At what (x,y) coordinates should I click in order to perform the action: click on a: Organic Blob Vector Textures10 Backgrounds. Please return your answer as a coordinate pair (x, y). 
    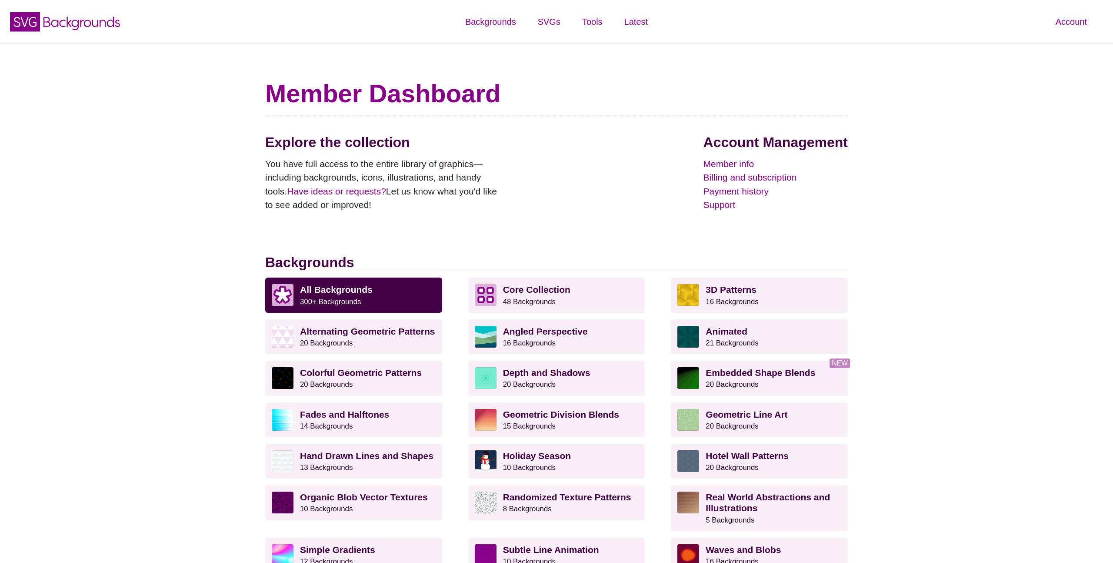
    Looking at the image, I should click on (353, 502).